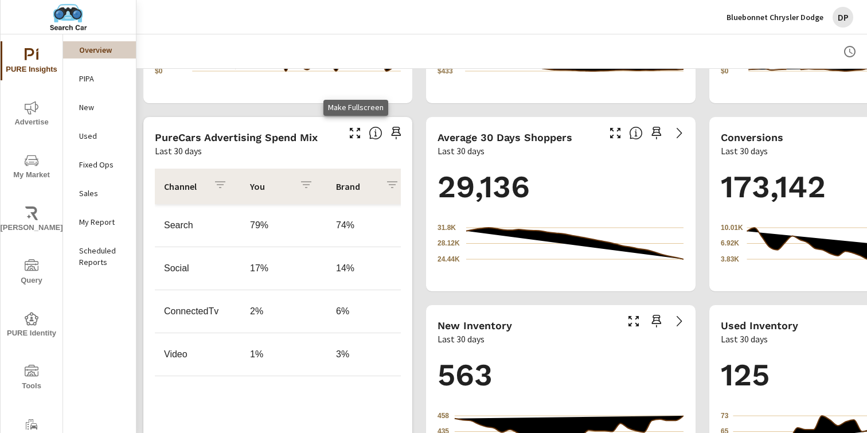 This screenshot has width=867, height=433. Describe the element at coordinates (370, 311) in the screenshot. I see `td: 6%` at that location.